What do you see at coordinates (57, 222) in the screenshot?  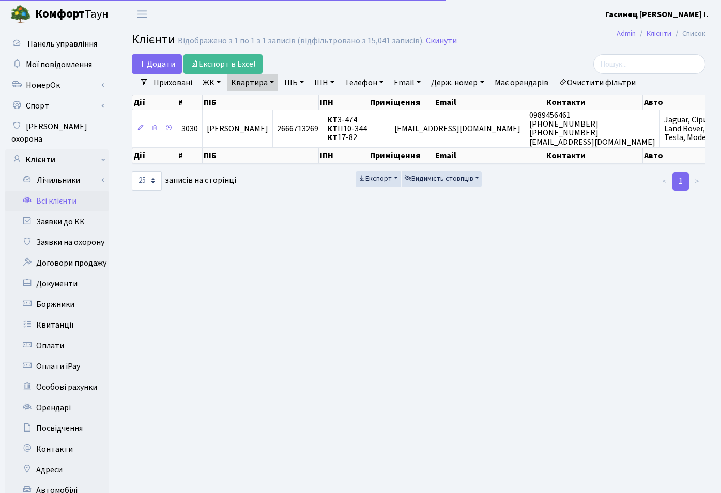 I see `a: Заявки до КК` at bounding box center [57, 222].